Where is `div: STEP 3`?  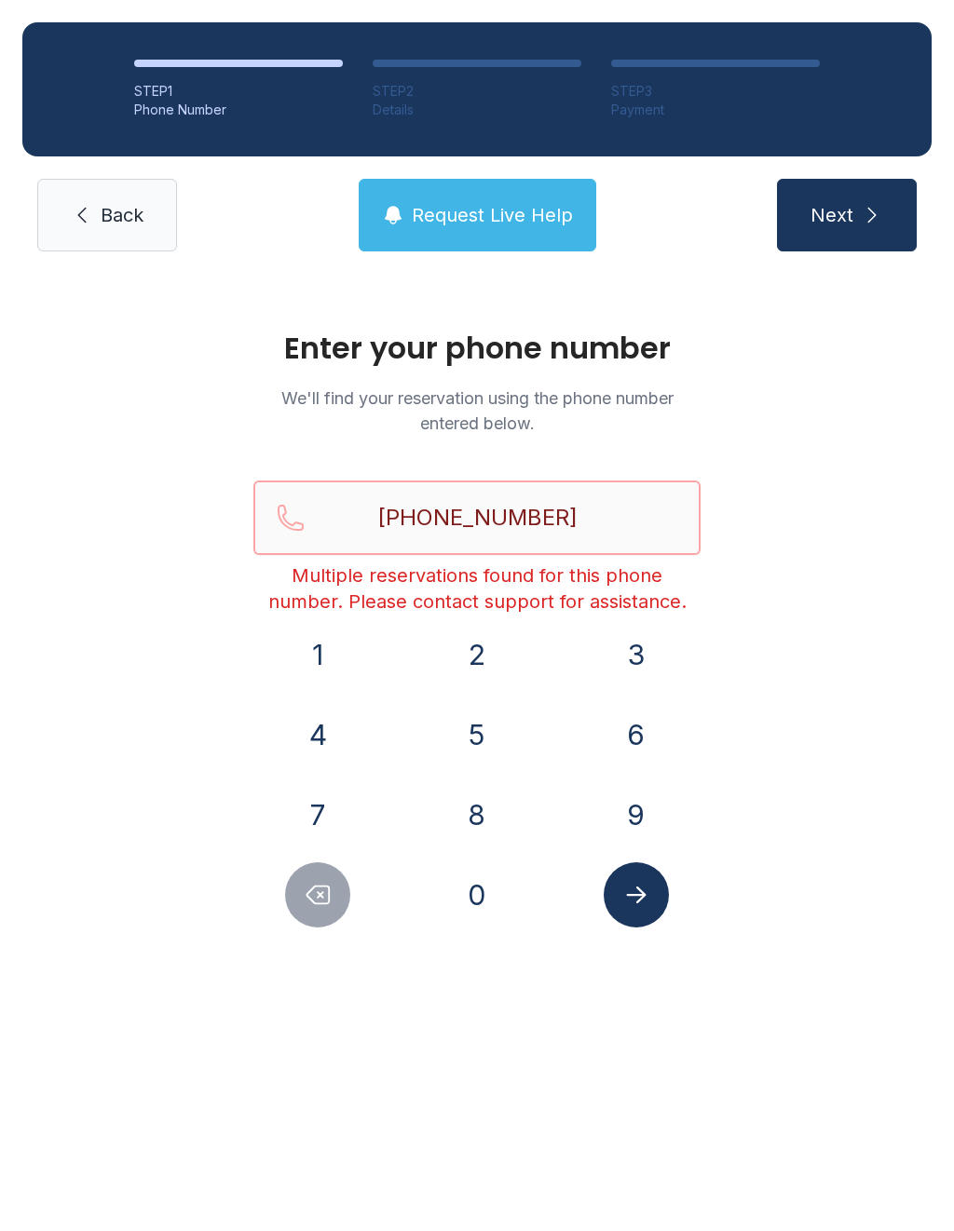
div: STEP 3 is located at coordinates (715, 91).